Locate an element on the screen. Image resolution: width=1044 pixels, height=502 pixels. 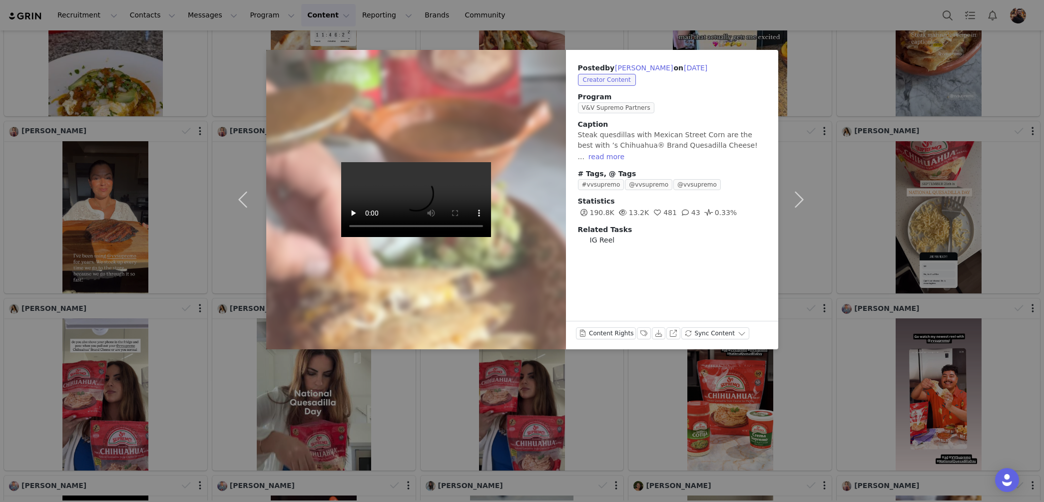
div: Open Intercom Messenger is located at coordinates (1007, 480).